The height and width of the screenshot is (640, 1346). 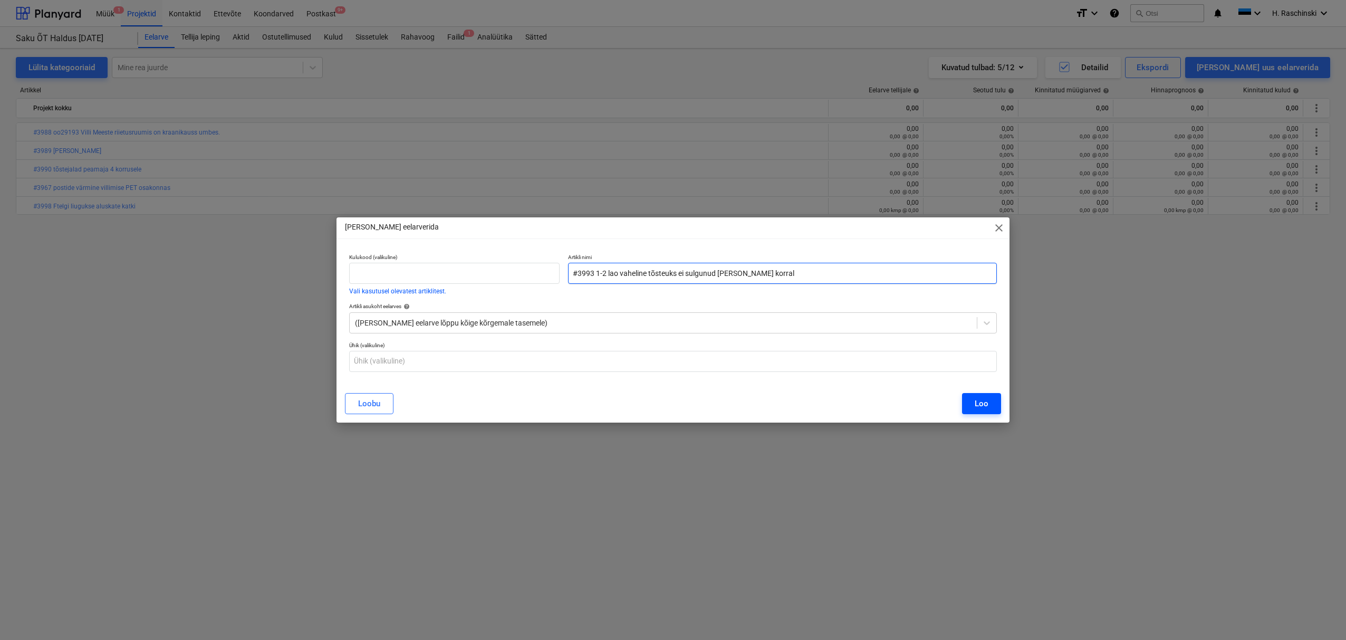 What do you see at coordinates (782, 258) in the screenshot?
I see `p: Artikli nimi` at bounding box center [782, 258].